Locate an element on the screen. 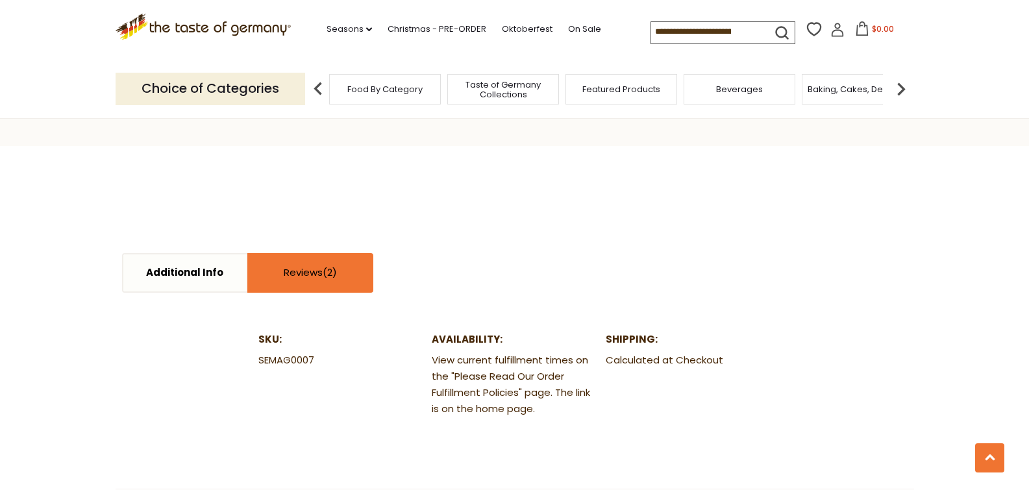 This screenshot has width=1029, height=490. span: Featured Products is located at coordinates (621, 89).